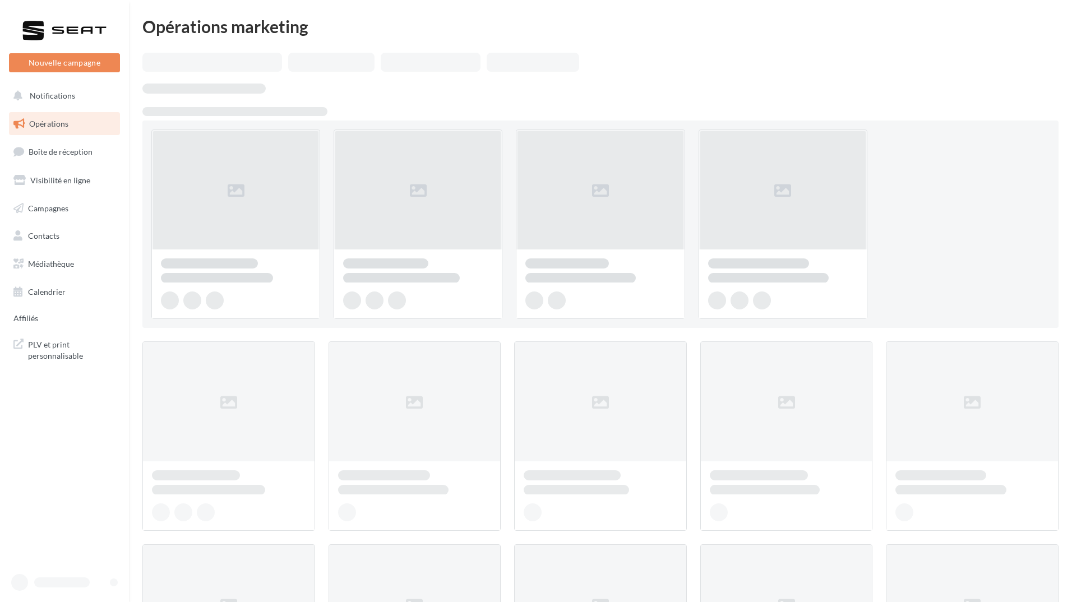  What do you see at coordinates (62, 96) in the screenshot?
I see `button: Notifications` at bounding box center [62, 96].